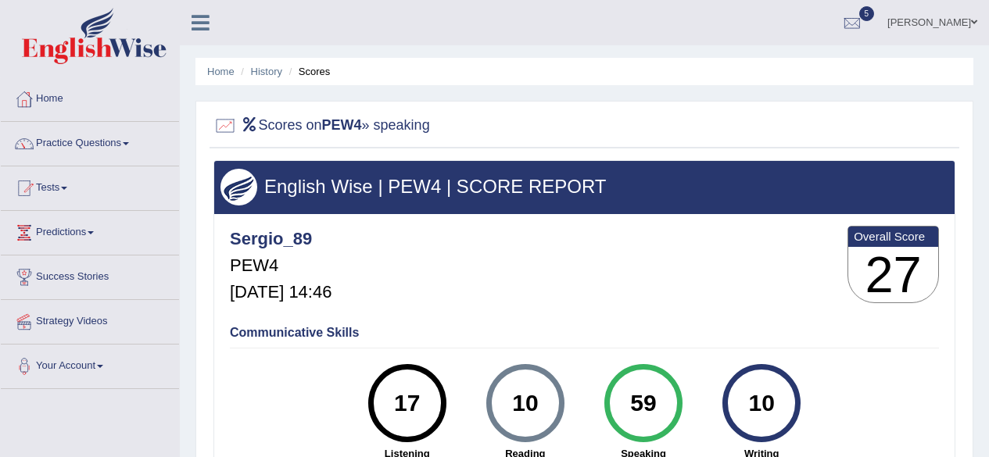 This screenshot has width=989, height=457. I want to click on h2: Scores on » speaking, so click(321, 126).